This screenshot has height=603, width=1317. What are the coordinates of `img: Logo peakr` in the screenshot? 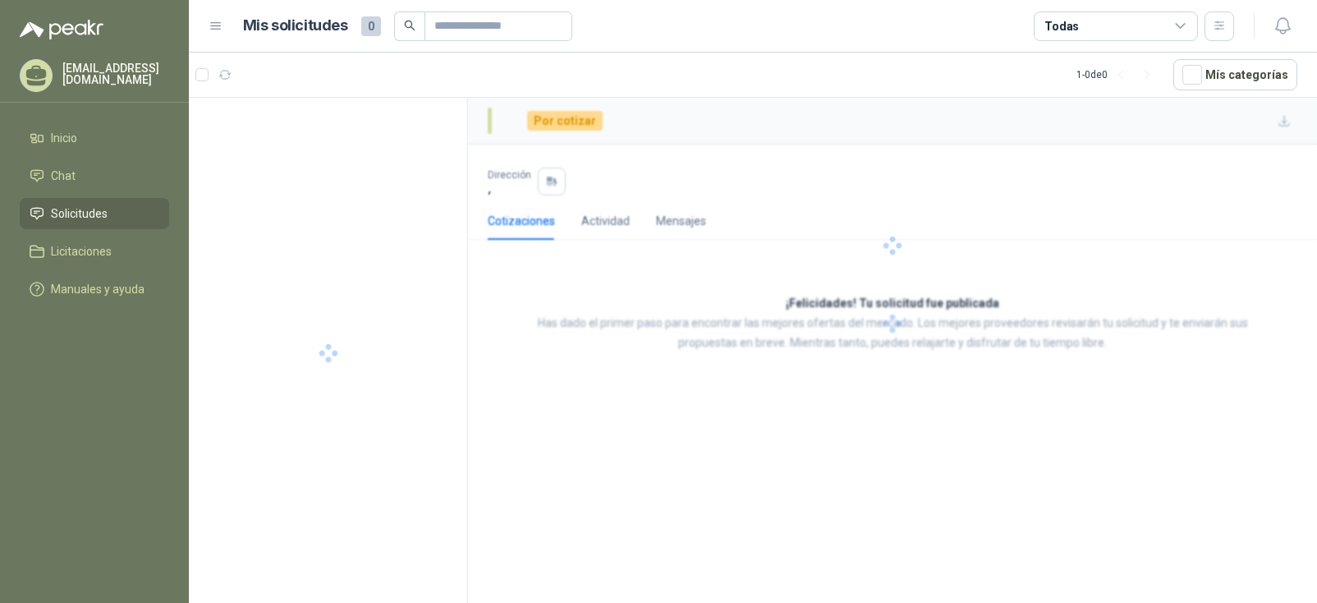 It's located at (62, 30).